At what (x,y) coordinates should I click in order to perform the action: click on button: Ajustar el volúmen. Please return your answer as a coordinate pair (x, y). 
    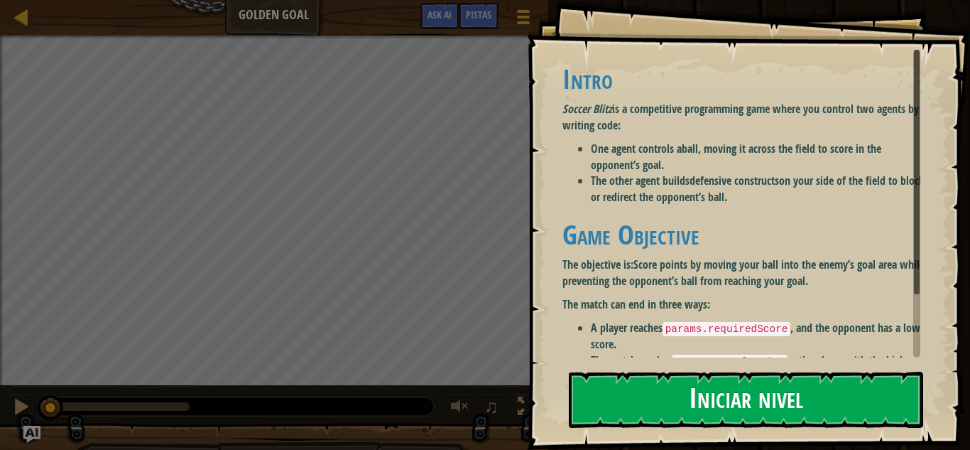
    Looking at the image, I should click on (460, 408).